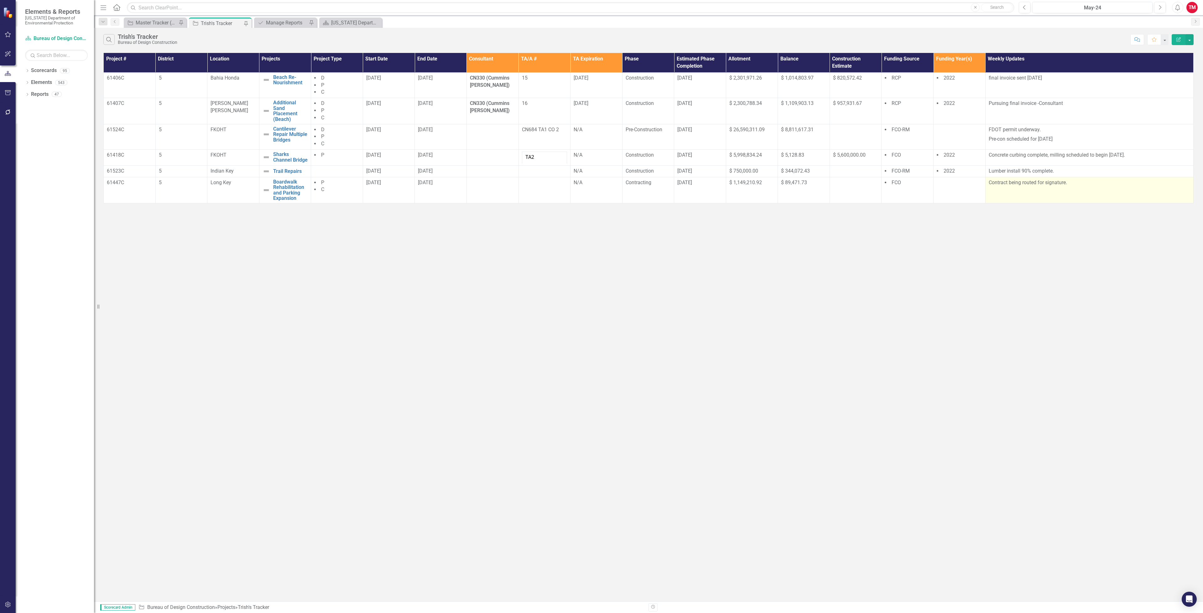 The height and width of the screenshot is (613, 1203). What do you see at coordinates (225, 78) in the screenshot?
I see `span: Bahia Honda` at bounding box center [225, 78].